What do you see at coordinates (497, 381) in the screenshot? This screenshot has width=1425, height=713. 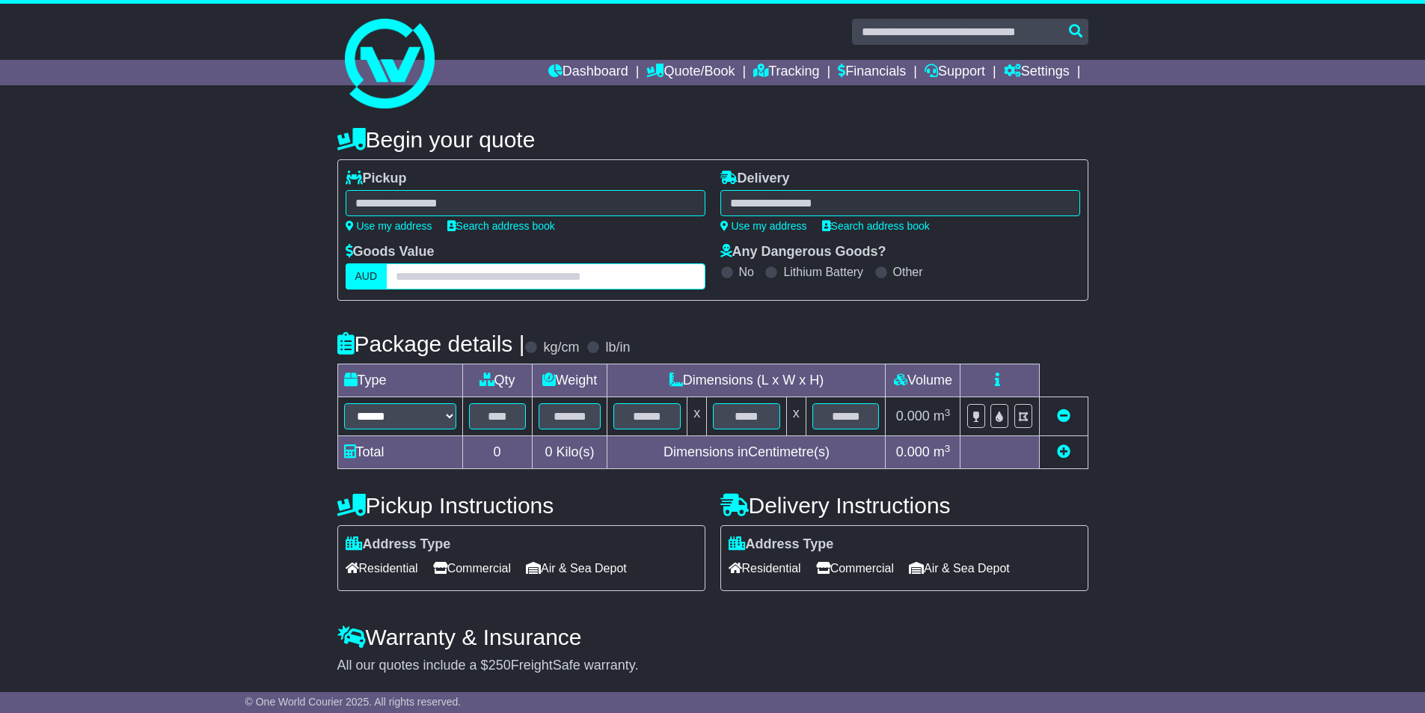 I see `td: Qty` at bounding box center [497, 381].